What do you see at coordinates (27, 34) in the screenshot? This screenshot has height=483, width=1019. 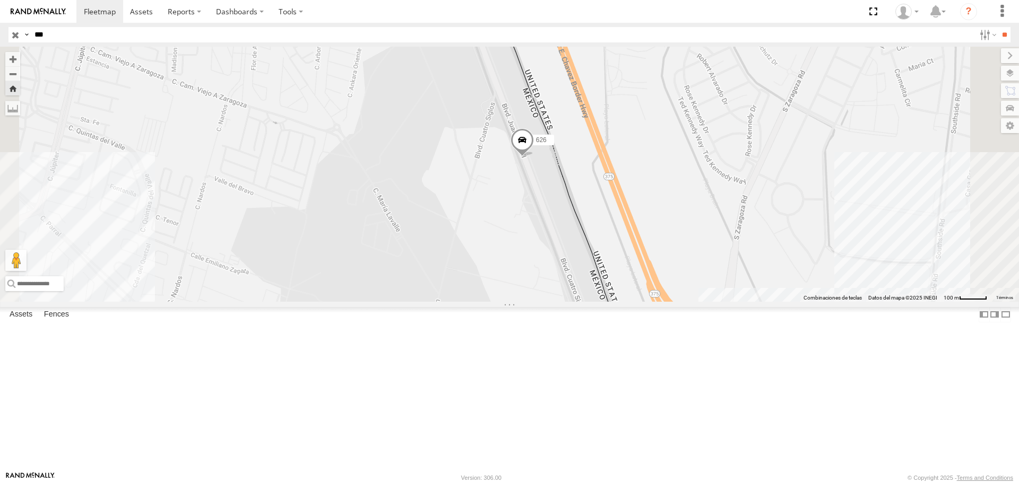 I see `label: Search Query` at bounding box center [27, 34].